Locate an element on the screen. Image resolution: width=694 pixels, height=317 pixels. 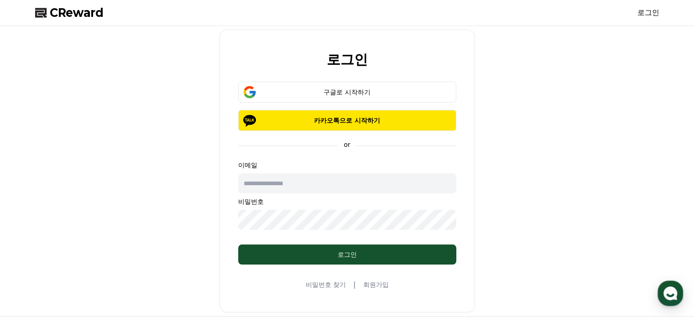
a: 로그인 is located at coordinates (649, 13).